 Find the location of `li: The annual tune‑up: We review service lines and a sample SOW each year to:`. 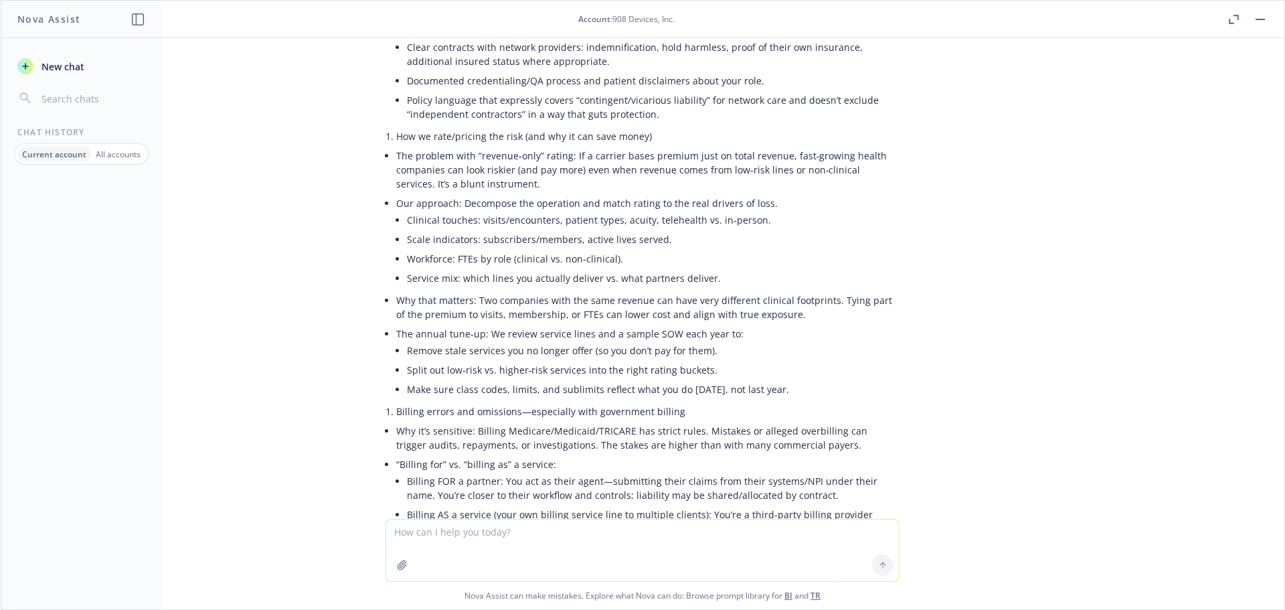

li: The annual tune‑up: We review service lines and a sample SOW each year to: is located at coordinates (648, 363).